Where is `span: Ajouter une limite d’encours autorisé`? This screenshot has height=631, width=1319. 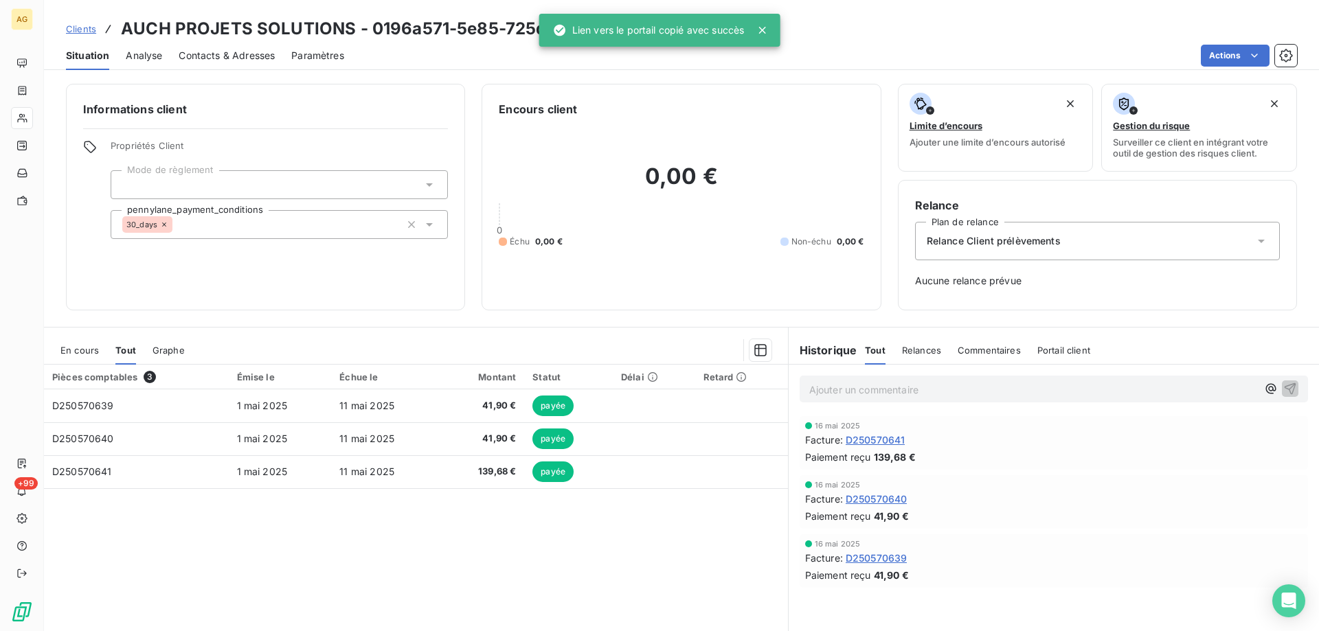
span: Ajouter une limite d’encours autorisé is located at coordinates (987, 142).